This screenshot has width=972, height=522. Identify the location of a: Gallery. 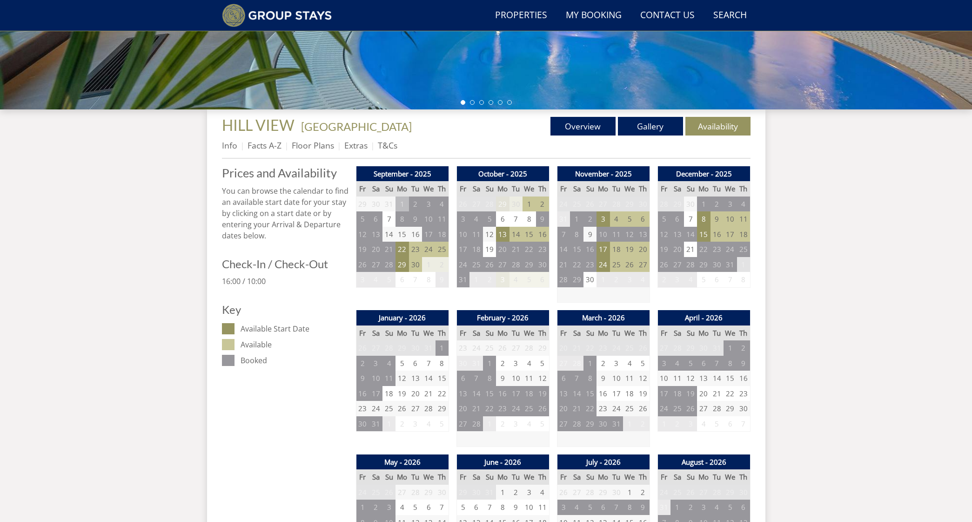
(650, 126).